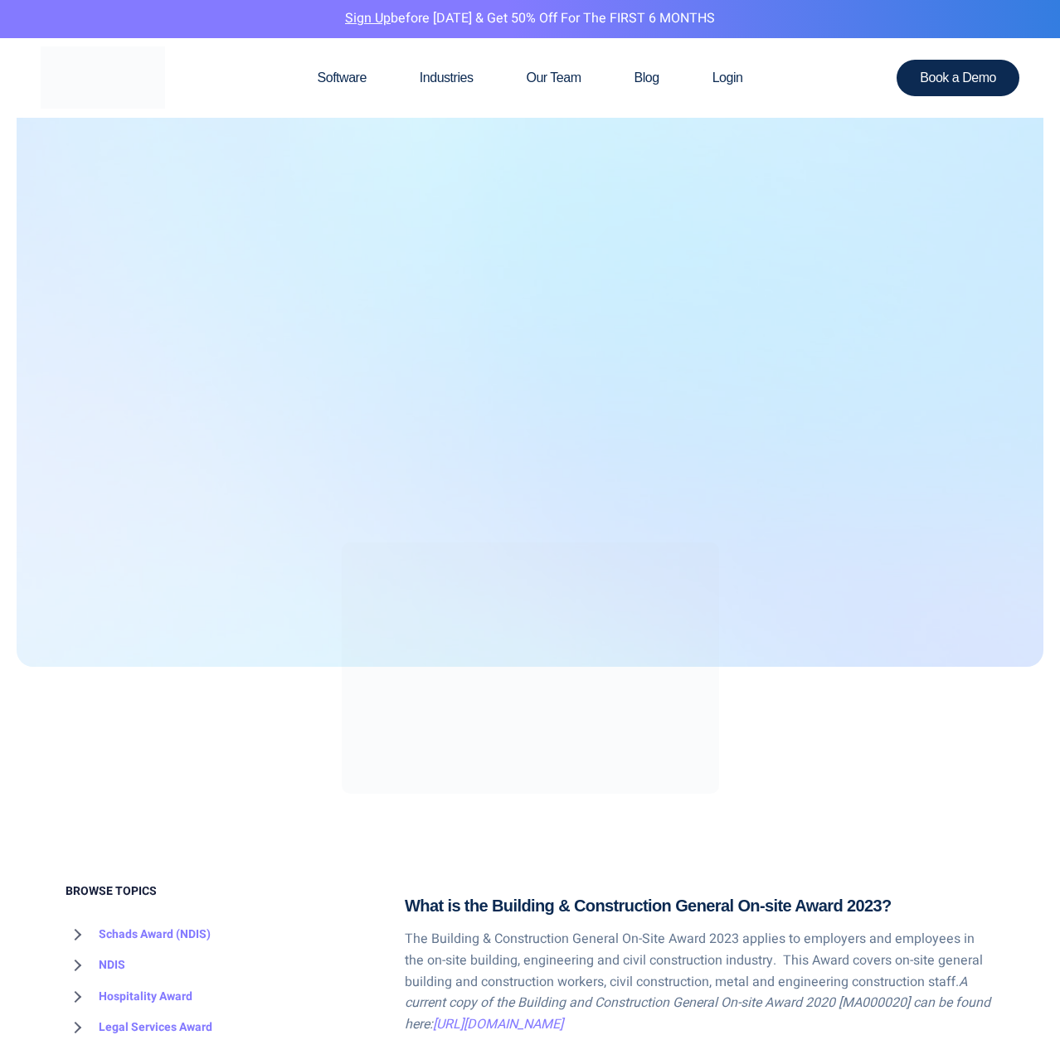 This screenshot has height=1040, width=1060. Describe the element at coordinates (138, 935) in the screenshot. I see `a: Schads Award (NDIS)` at that location.